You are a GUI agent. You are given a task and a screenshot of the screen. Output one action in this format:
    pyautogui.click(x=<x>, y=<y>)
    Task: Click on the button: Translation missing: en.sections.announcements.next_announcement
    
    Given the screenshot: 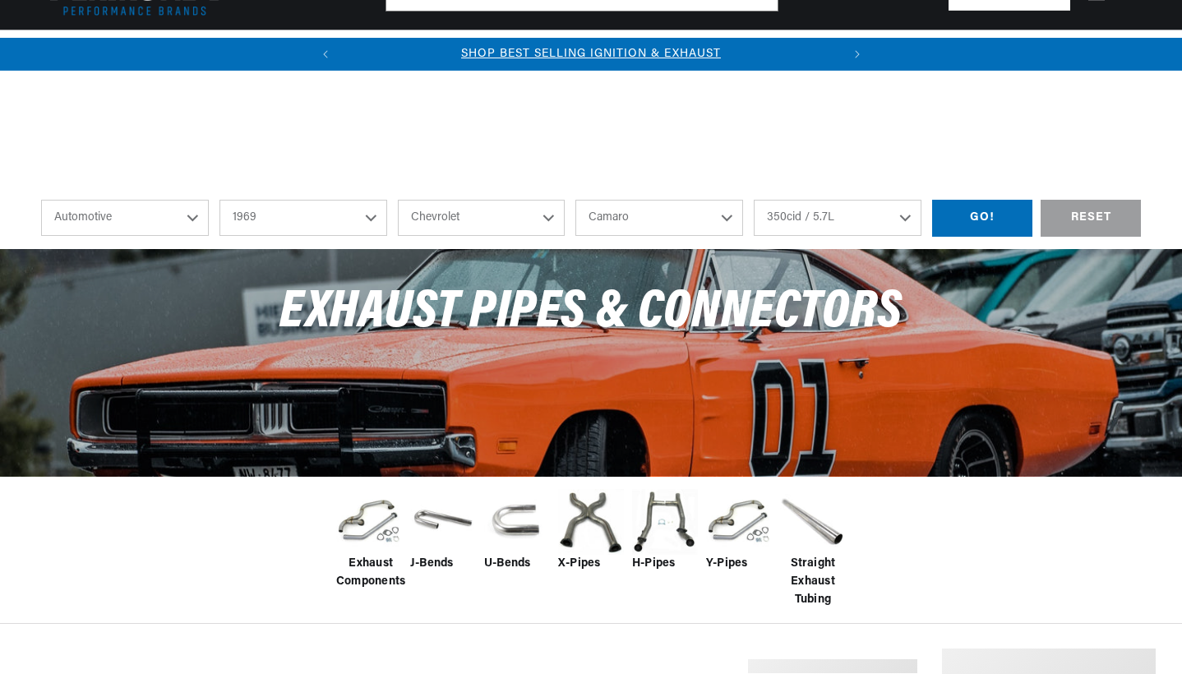 What is the action you would take?
    pyautogui.click(x=857, y=54)
    